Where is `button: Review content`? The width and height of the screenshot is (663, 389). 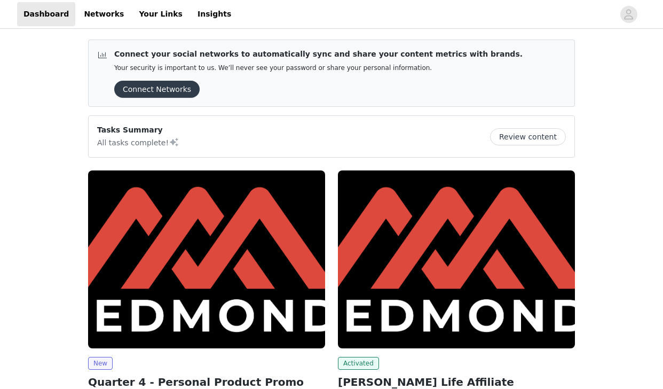
button: Review content is located at coordinates (528, 137).